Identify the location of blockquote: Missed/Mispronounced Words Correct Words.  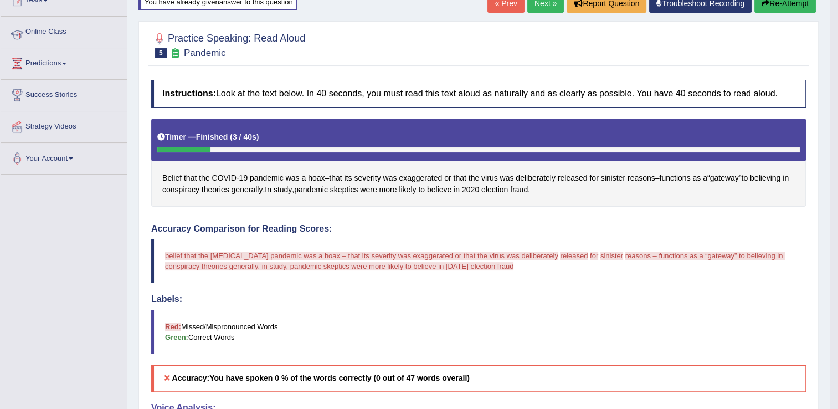
(479, 332).